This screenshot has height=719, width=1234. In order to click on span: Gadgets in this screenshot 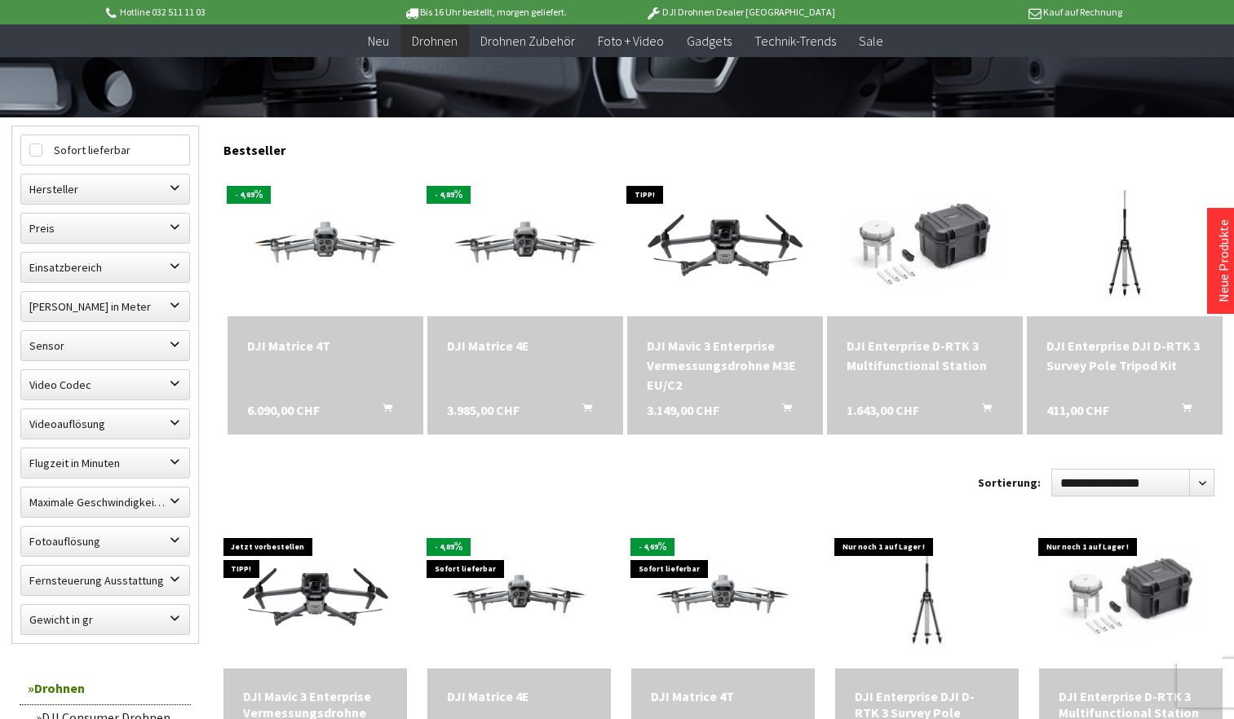, I will do `click(709, 41)`.